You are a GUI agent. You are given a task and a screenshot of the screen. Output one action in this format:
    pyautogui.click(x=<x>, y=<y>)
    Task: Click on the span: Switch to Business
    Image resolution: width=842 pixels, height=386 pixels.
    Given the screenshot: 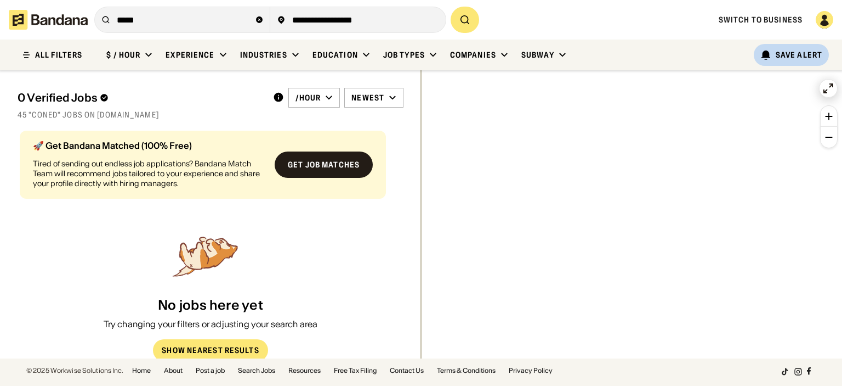 What is the action you would take?
    pyautogui.click(x=761, y=20)
    